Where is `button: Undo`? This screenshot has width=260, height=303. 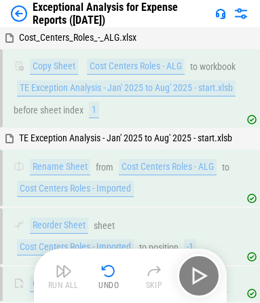
button: Undo is located at coordinates (109, 276).